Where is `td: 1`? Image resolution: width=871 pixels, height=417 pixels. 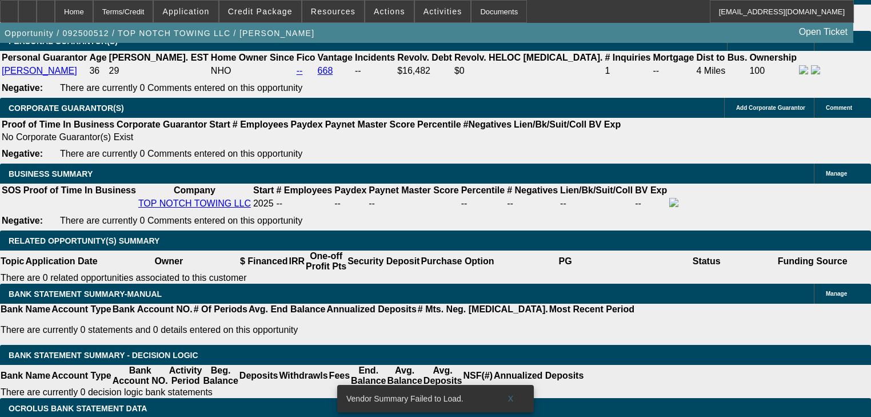 td: 1 is located at coordinates (627, 71).